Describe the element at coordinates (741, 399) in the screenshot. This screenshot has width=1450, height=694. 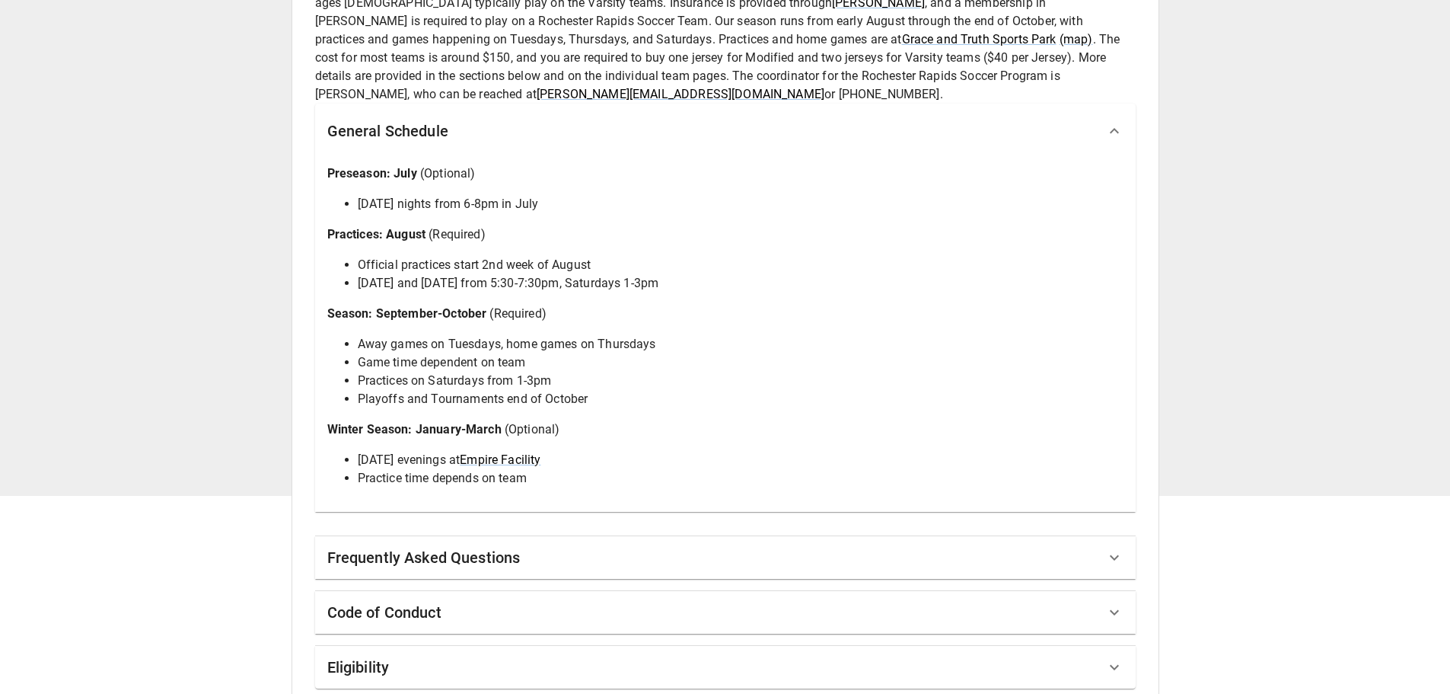
I see `li: Playoffs and Tournaments end of October` at that location.